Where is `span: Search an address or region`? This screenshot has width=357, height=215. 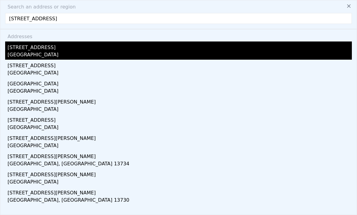
span: Search an address or region is located at coordinates (39, 7).